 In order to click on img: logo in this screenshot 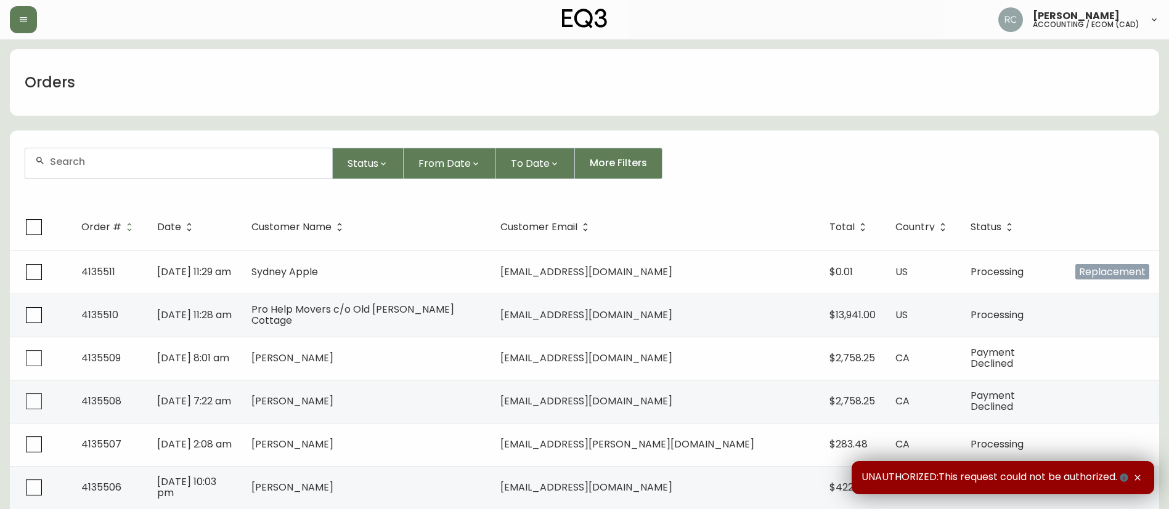, I will do `click(585, 18)`.